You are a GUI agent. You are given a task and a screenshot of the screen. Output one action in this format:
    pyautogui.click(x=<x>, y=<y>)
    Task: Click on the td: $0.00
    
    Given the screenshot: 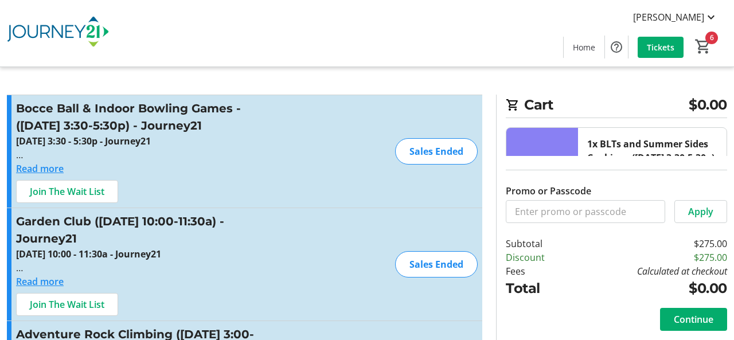 What is the action you would take?
    pyautogui.click(x=649, y=288)
    